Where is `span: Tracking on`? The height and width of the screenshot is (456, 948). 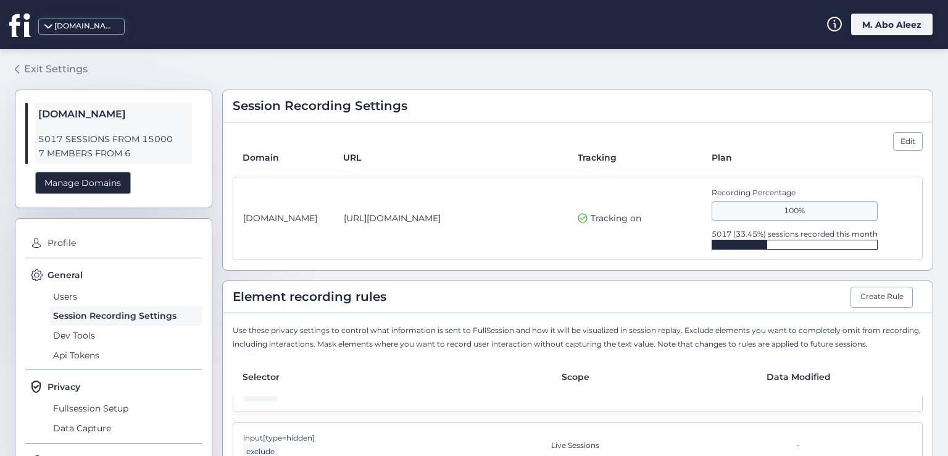 span: Tracking on is located at coordinates (616, 218).